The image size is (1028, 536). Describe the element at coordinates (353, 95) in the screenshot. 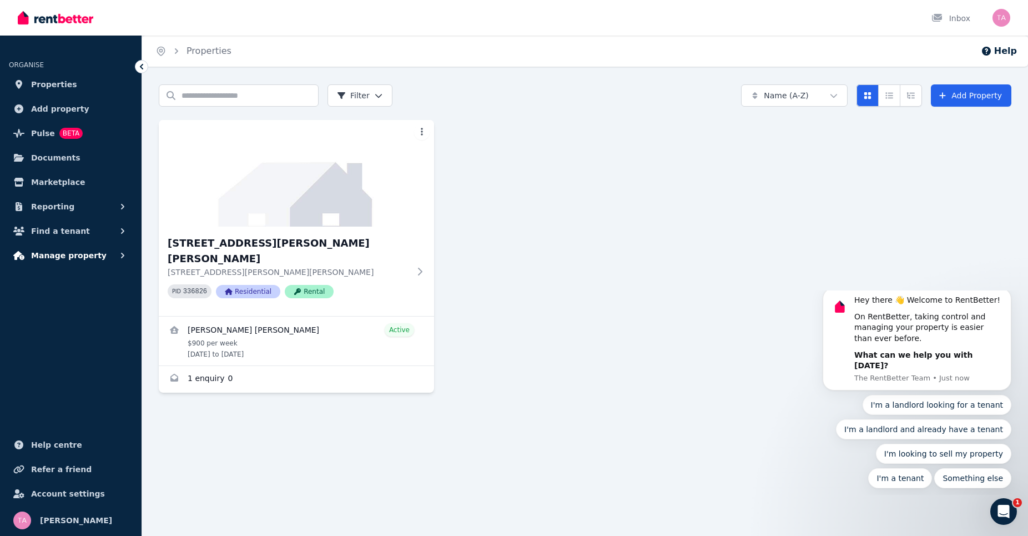

I see `span: Filter` at that location.